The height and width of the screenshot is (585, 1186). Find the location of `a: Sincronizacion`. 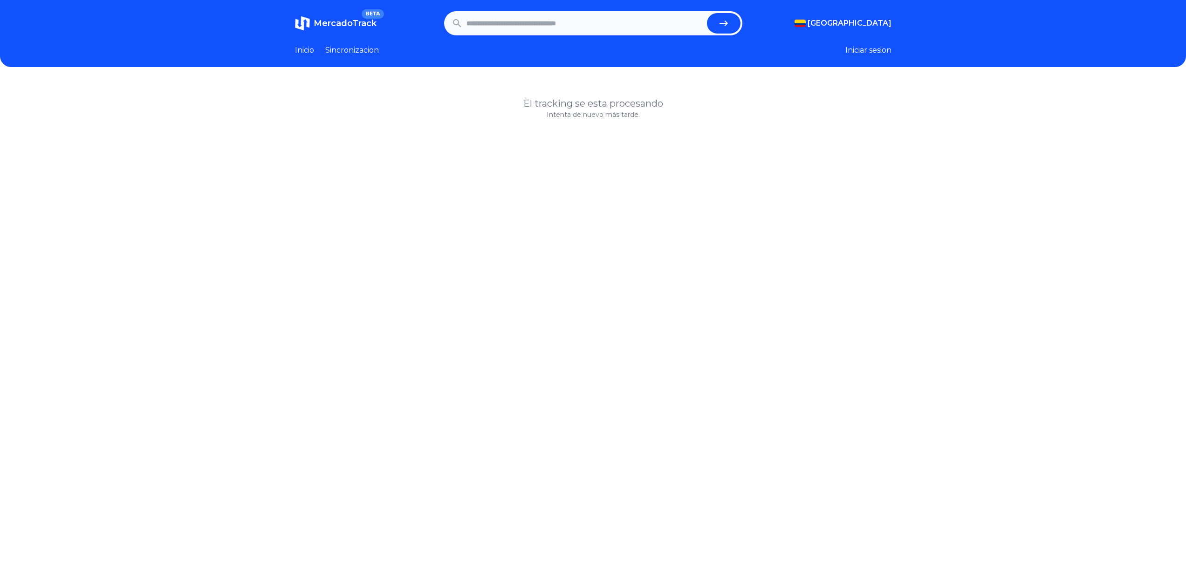

a: Sincronizacion is located at coordinates (352, 50).